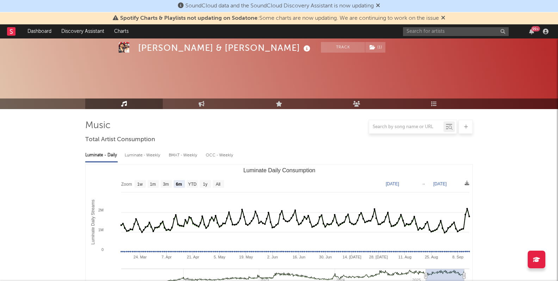  Describe the element at coordinates (220, 257) in the screenshot. I see `text: 5. May` at that location.